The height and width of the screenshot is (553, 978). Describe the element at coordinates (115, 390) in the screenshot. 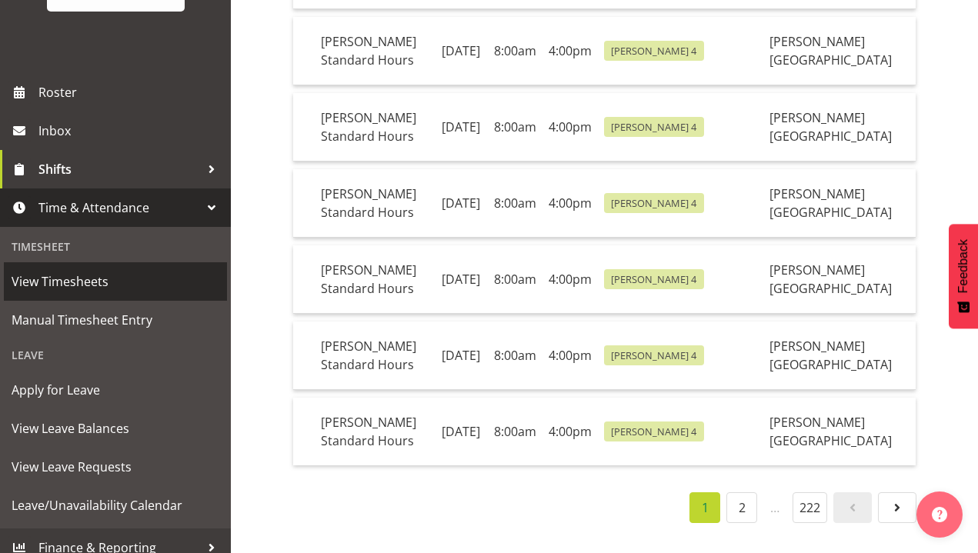

I see `span: Apply for Leave` at that location.